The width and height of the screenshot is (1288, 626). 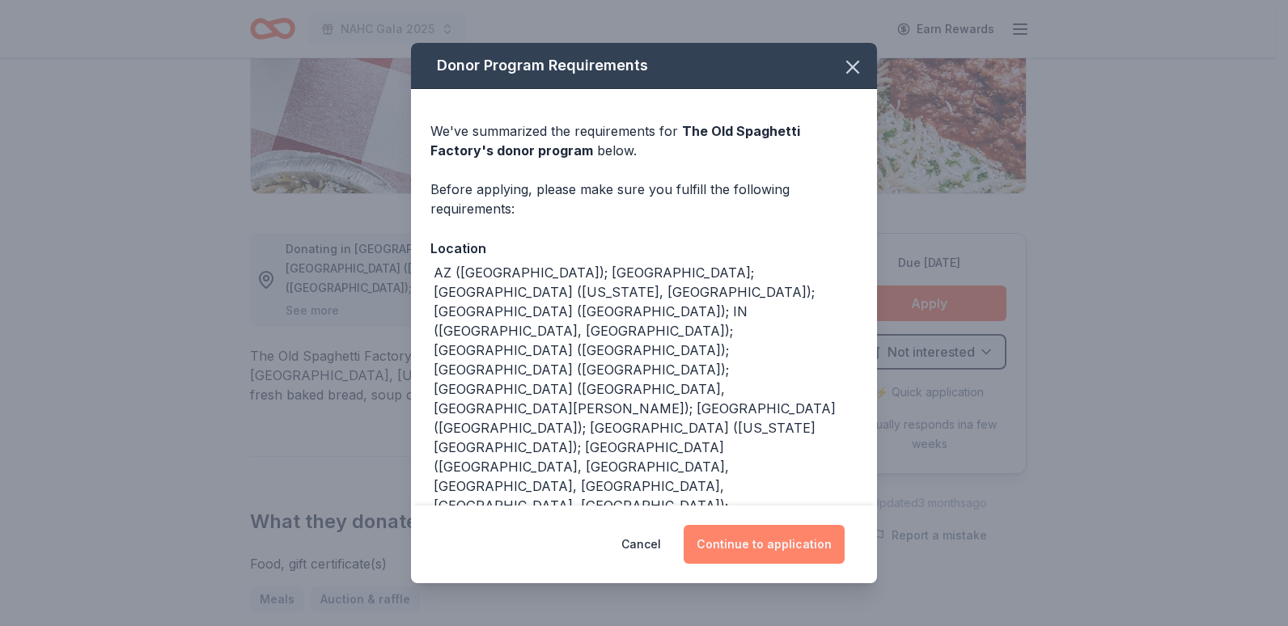 What do you see at coordinates (764, 545) in the screenshot?
I see `button: Continue to application` at bounding box center [764, 545].